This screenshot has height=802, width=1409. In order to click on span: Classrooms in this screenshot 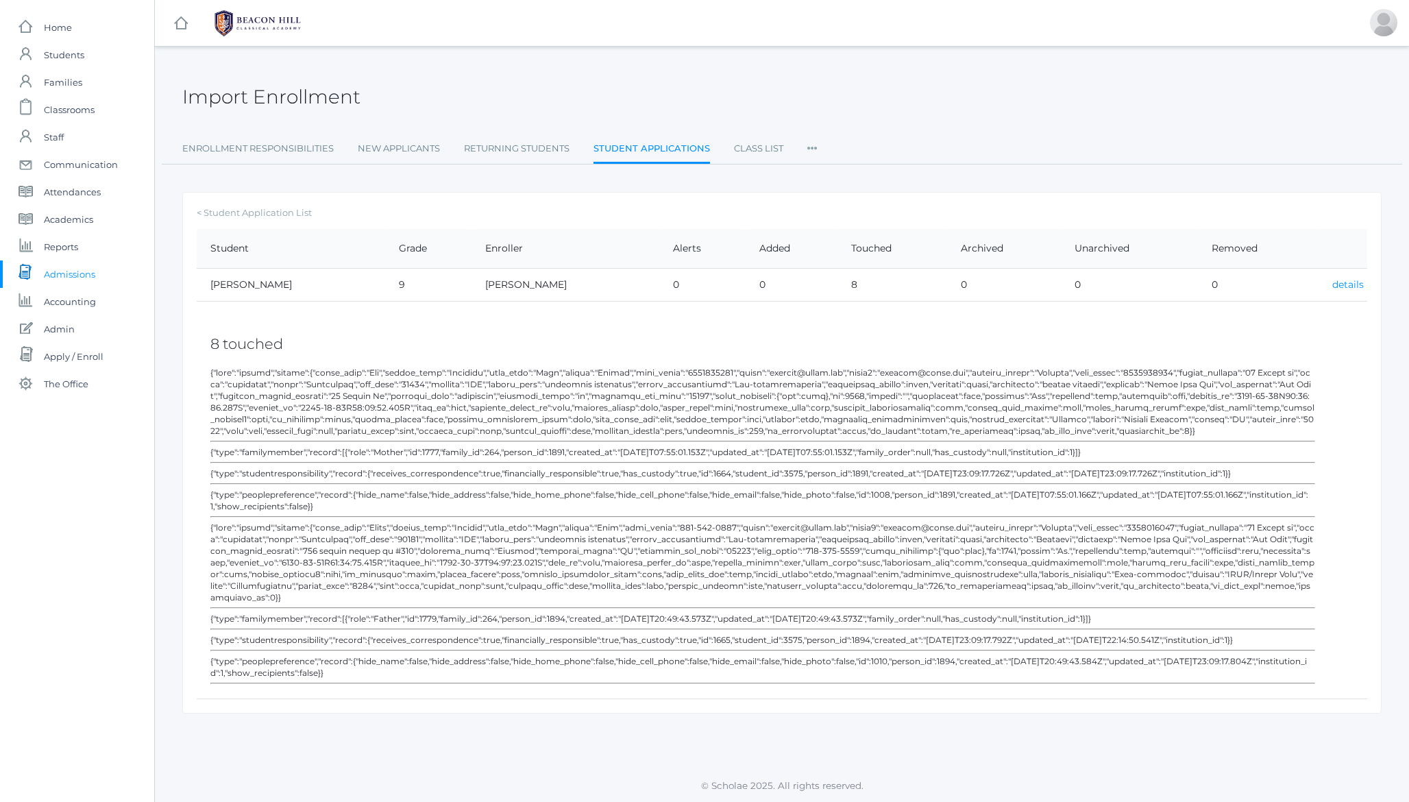, I will do `click(69, 110)`.